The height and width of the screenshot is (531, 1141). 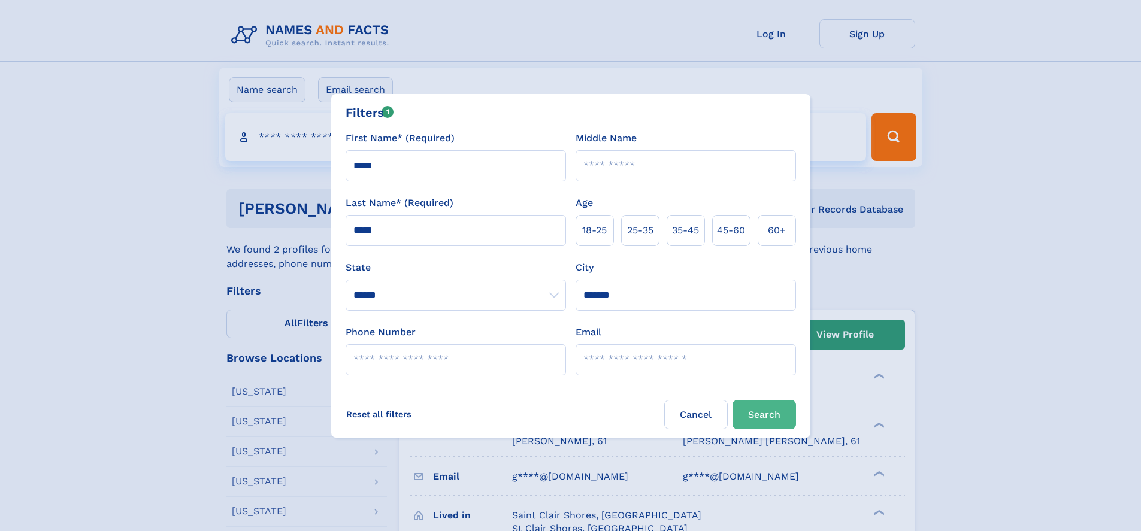 What do you see at coordinates (594, 231) in the screenshot?
I see `span: 18‑25` at bounding box center [594, 231].